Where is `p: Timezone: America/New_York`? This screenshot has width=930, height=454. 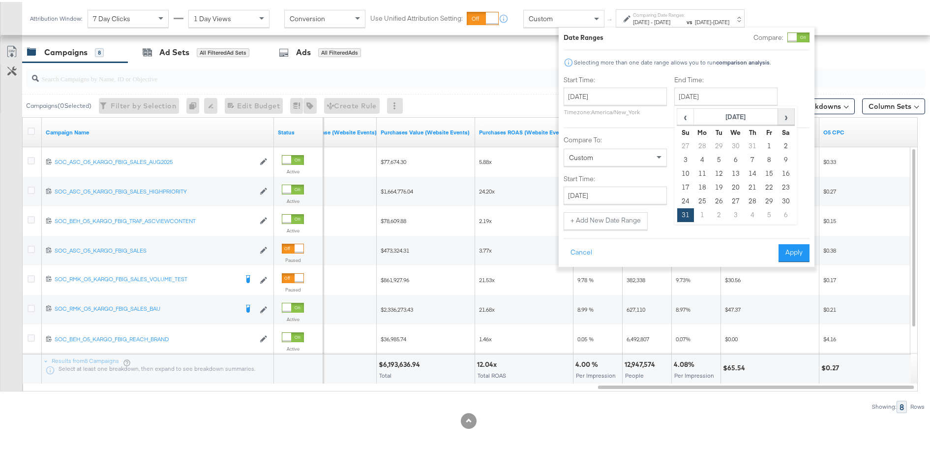 p: Timezone: America/New_York is located at coordinates (615, 110).